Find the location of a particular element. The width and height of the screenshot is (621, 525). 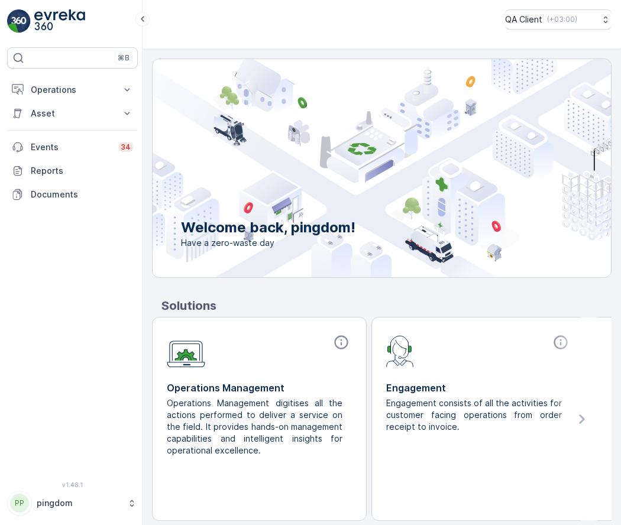

p: ( +03:00 ) is located at coordinates (562, 20).